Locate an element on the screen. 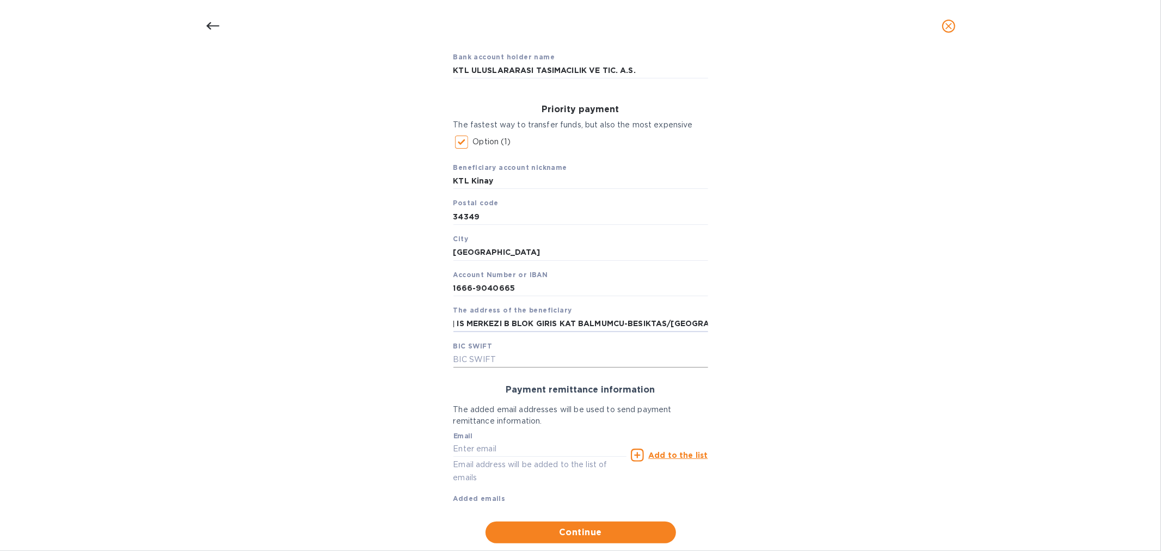 This screenshot has height=551, width=1161. p: Email address will be added to the list of emails is located at coordinates (540, 471).